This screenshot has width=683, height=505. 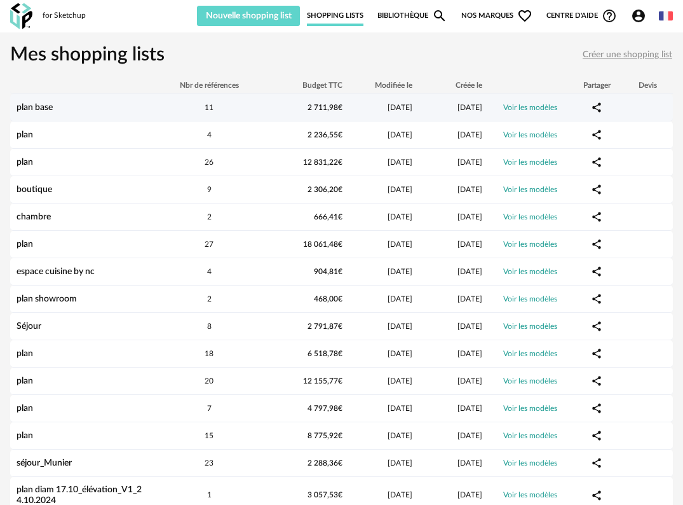 I want to click on img: OXP, so click(x=21, y=16).